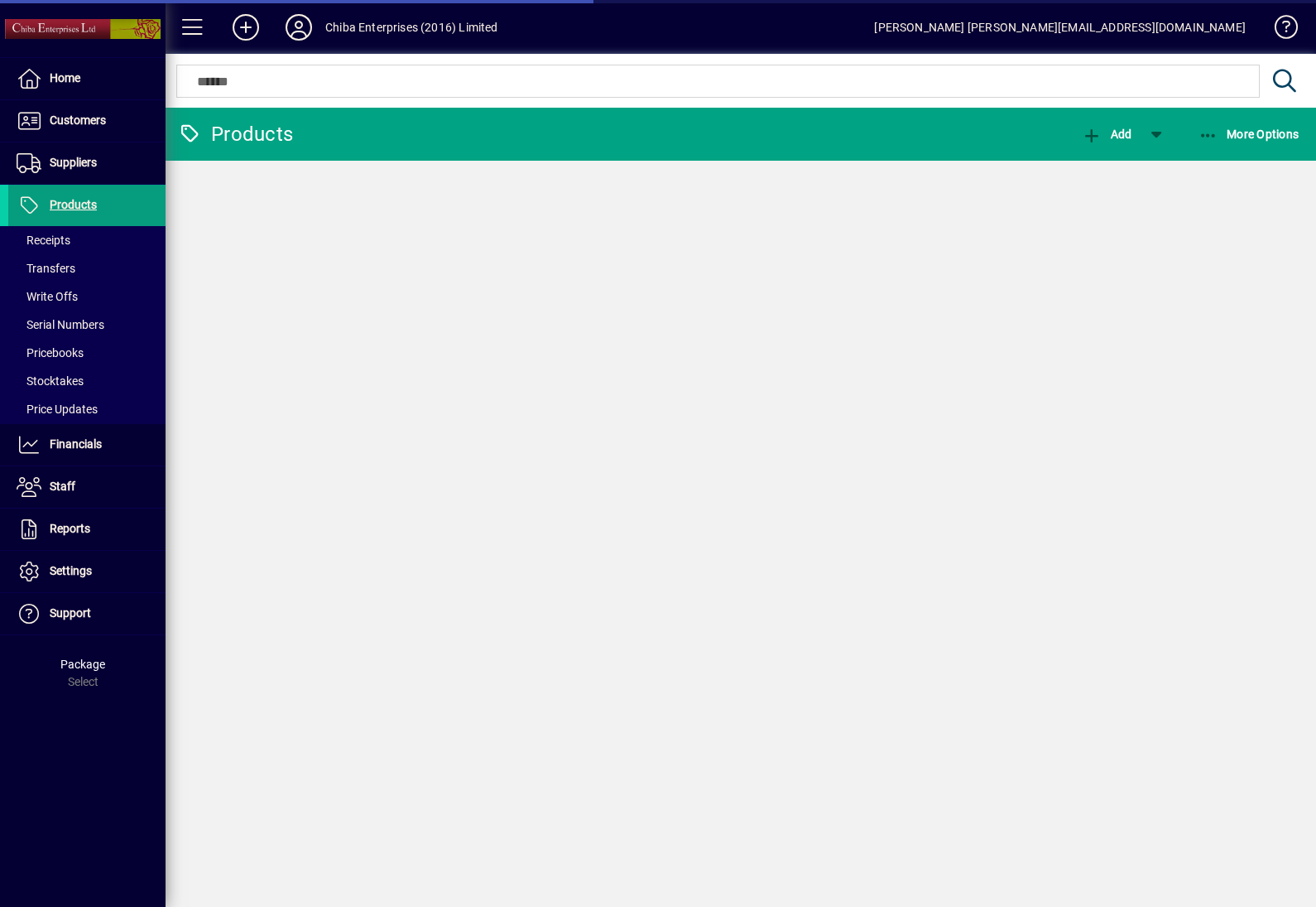 Image resolution: width=1316 pixels, height=907 pixels. Describe the element at coordinates (411, 27) in the screenshot. I see `div: Chiba Enterprises (2016) Limited` at that location.